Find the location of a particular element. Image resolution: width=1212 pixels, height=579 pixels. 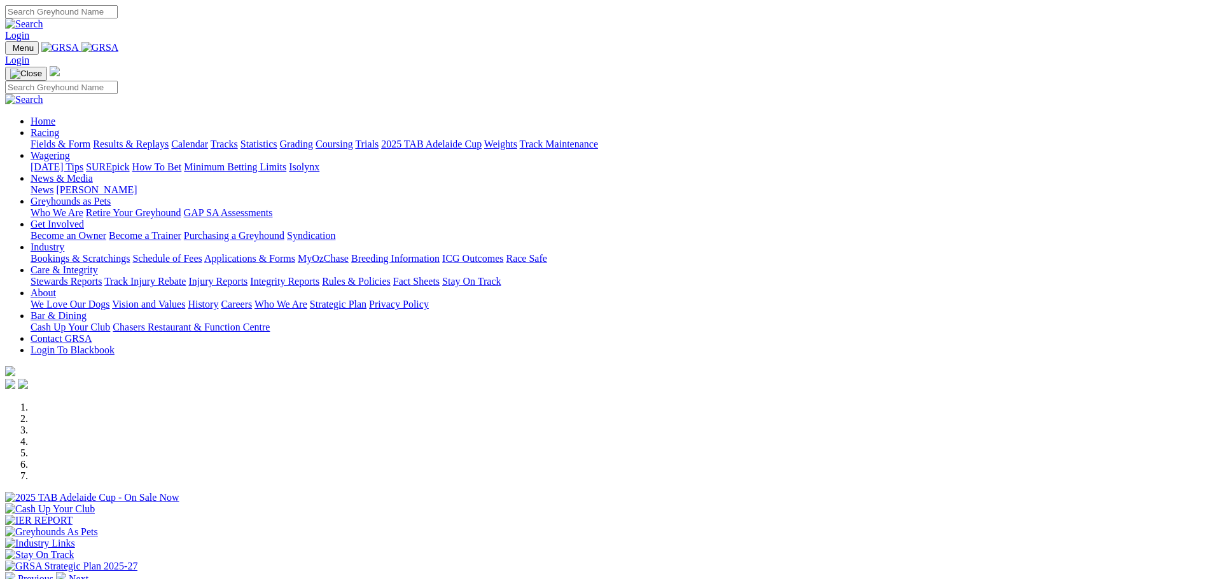

a: Stewards Reports is located at coordinates (66, 281).